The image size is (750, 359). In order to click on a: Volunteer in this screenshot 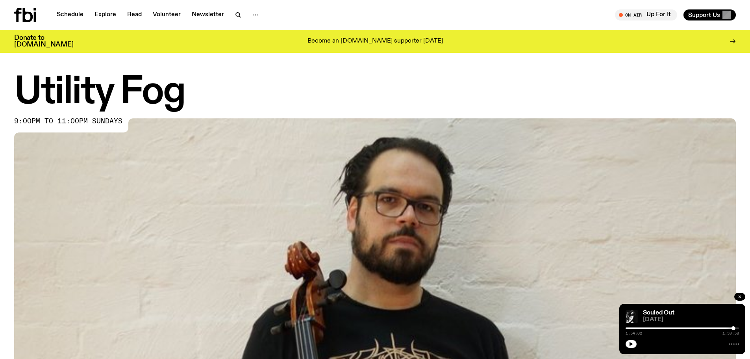, I will do `click(167, 15)`.